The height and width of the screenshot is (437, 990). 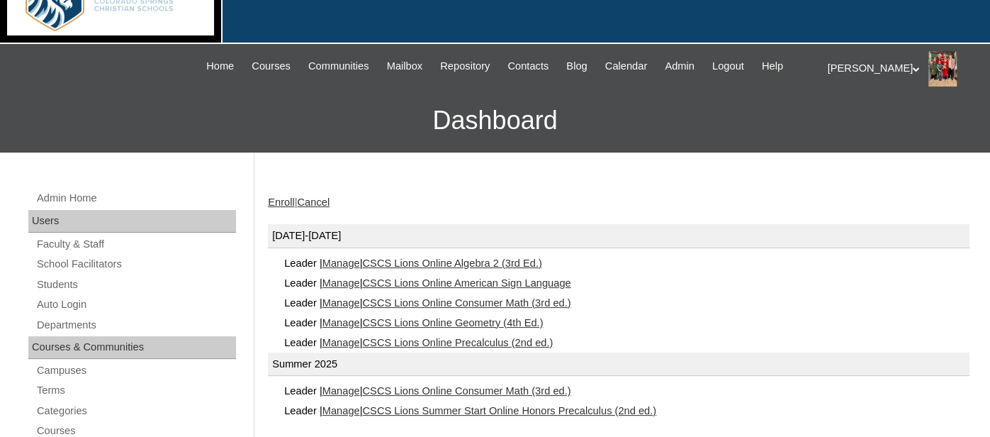 I want to click on a: Campuses, so click(x=135, y=370).